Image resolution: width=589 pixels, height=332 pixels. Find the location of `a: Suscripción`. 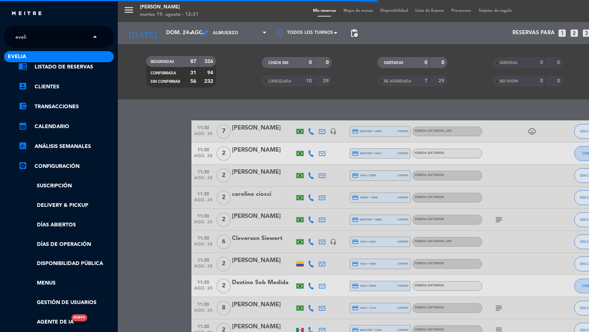

a: Suscripción is located at coordinates (66, 186).